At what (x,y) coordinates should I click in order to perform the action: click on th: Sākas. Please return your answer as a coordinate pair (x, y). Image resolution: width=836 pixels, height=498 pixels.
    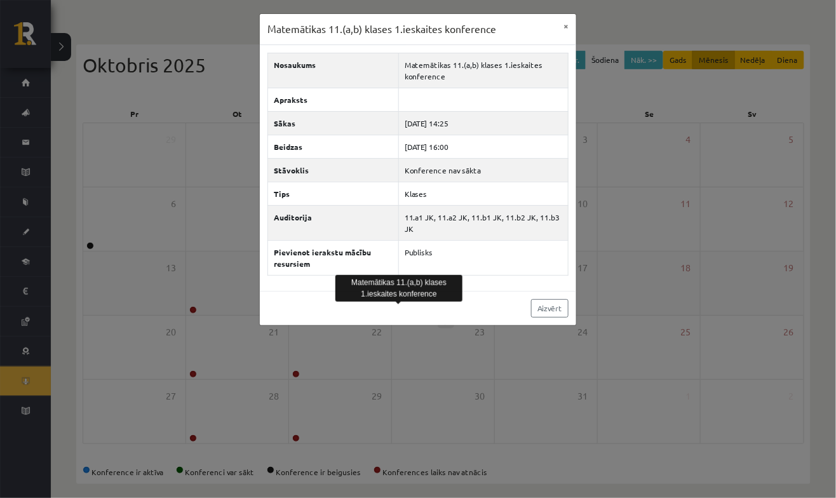
    Looking at the image, I should click on (334, 123).